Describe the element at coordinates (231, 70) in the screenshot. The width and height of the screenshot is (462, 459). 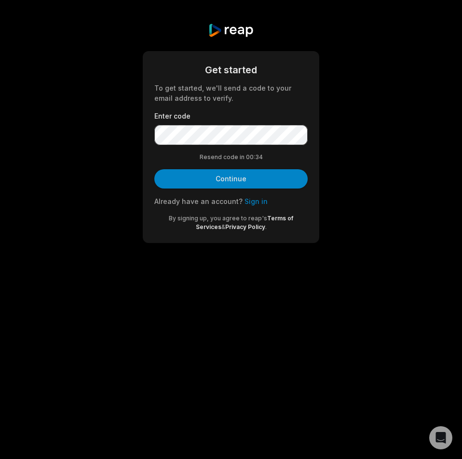
I see `div: Get started` at that location.